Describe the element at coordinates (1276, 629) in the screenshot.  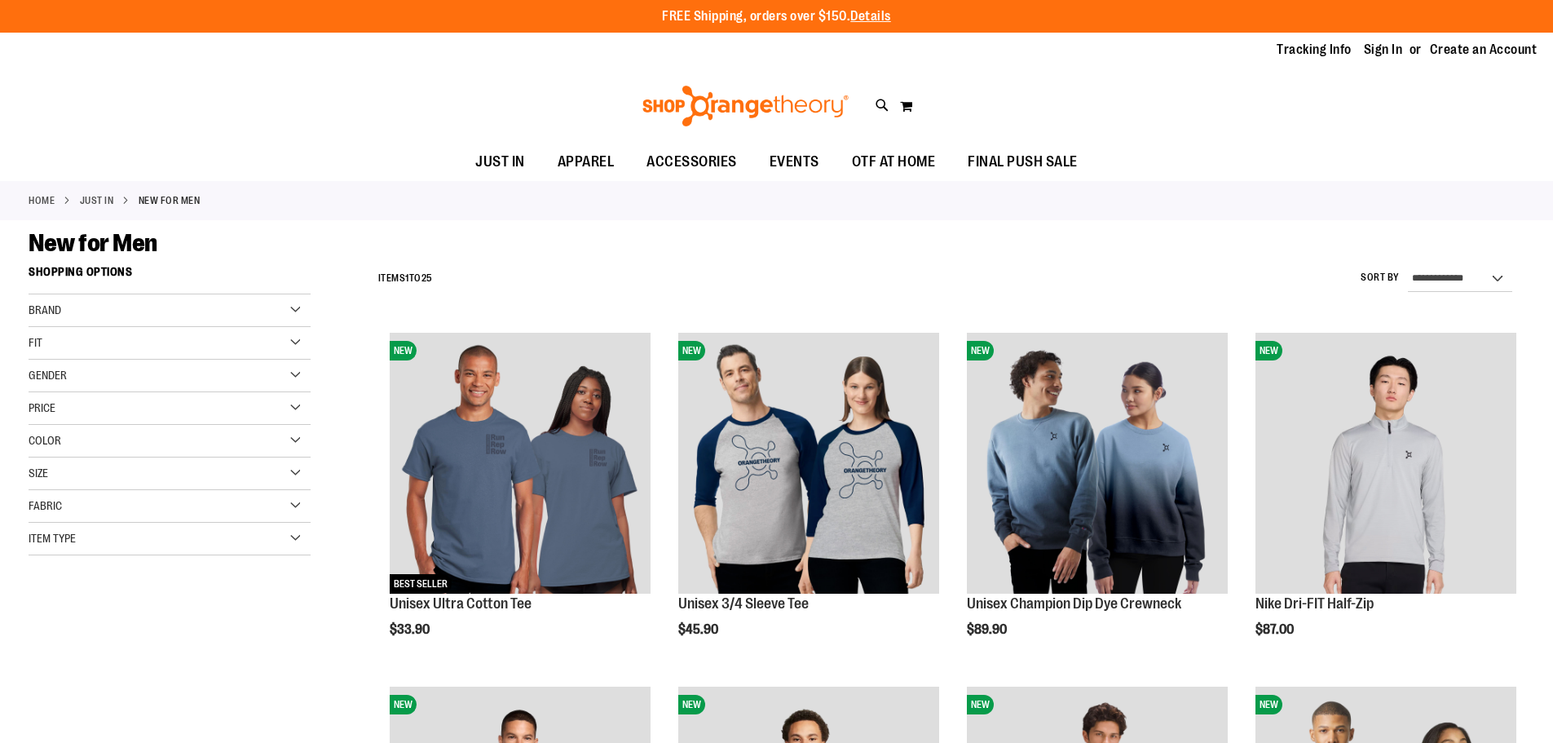
I see `span: $87.00` at that location.